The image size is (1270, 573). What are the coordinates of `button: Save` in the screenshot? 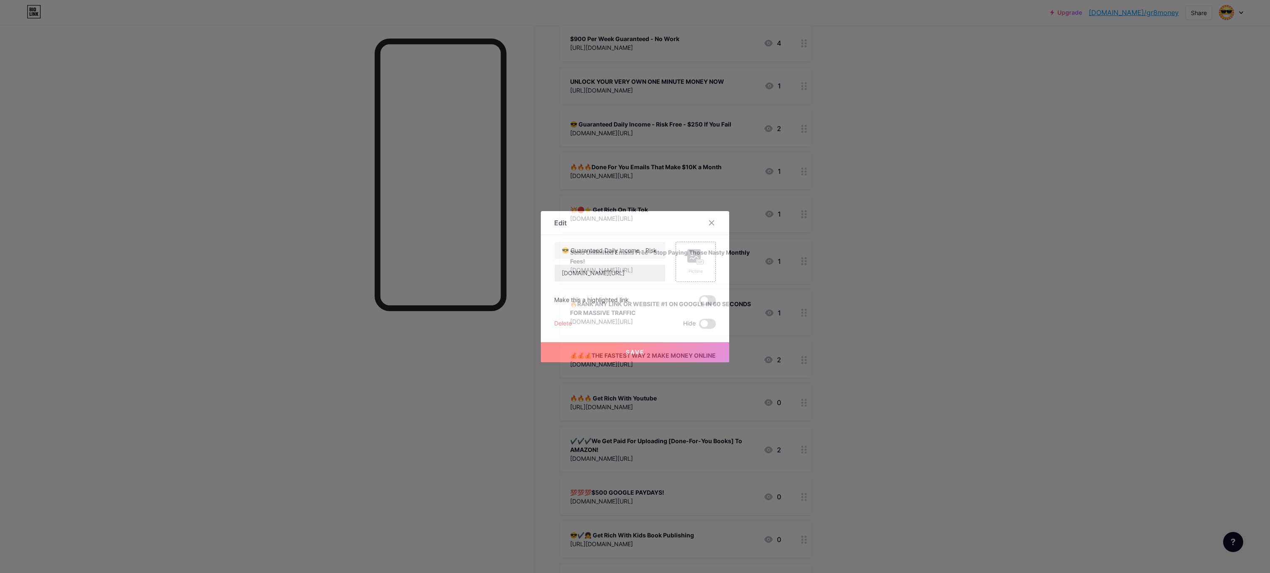 It's located at (635, 352).